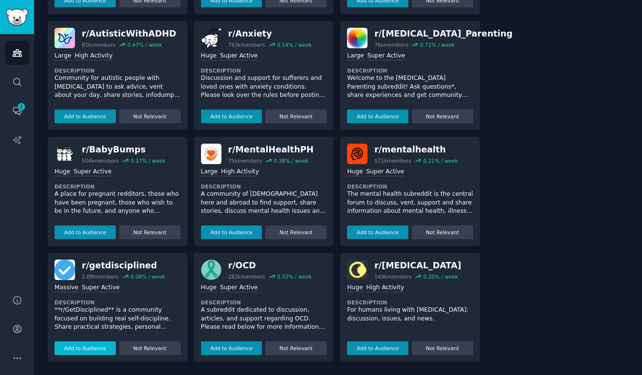 The image size is (642, 375). I want to click on div: 75k members, so click(245, 161).